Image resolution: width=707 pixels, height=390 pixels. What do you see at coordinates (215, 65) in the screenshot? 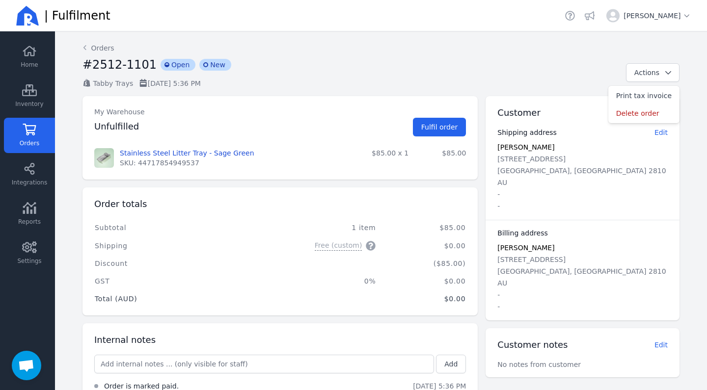
I see `span: New` at bounding box center [215, 65].